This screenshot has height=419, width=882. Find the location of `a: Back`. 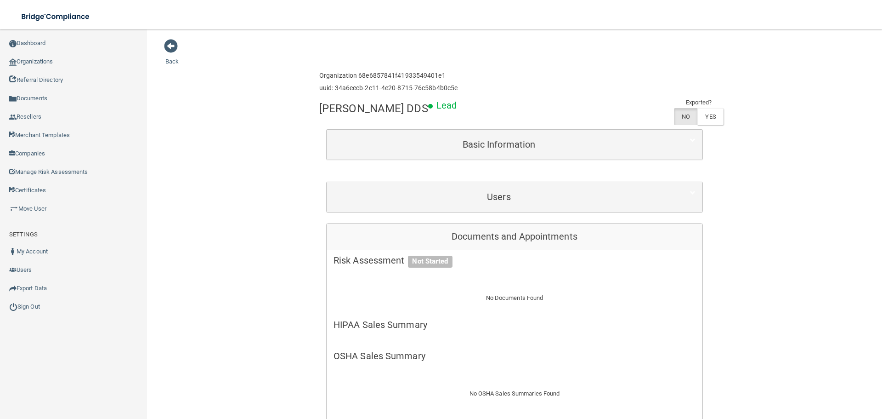

a: Back is located at coordinates (172, 56).